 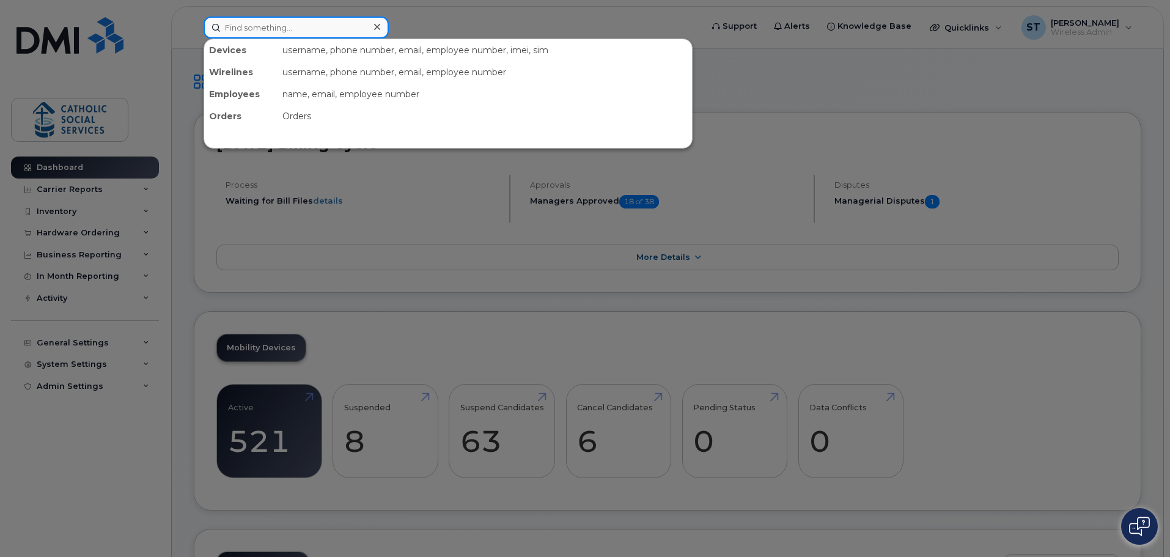 What do you see at coordinates (241, 50) in the screenshot?
I see `div: Devices` at bounding box center [241, 50].